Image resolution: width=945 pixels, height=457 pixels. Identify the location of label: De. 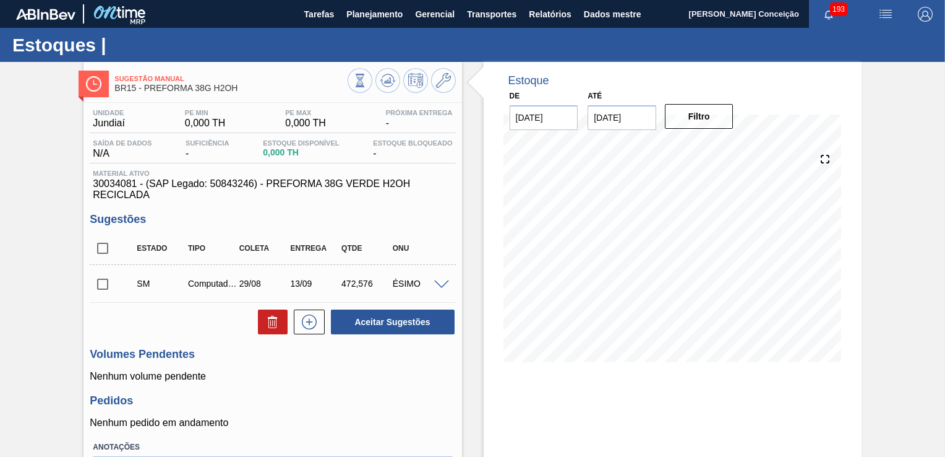
(515, 96).